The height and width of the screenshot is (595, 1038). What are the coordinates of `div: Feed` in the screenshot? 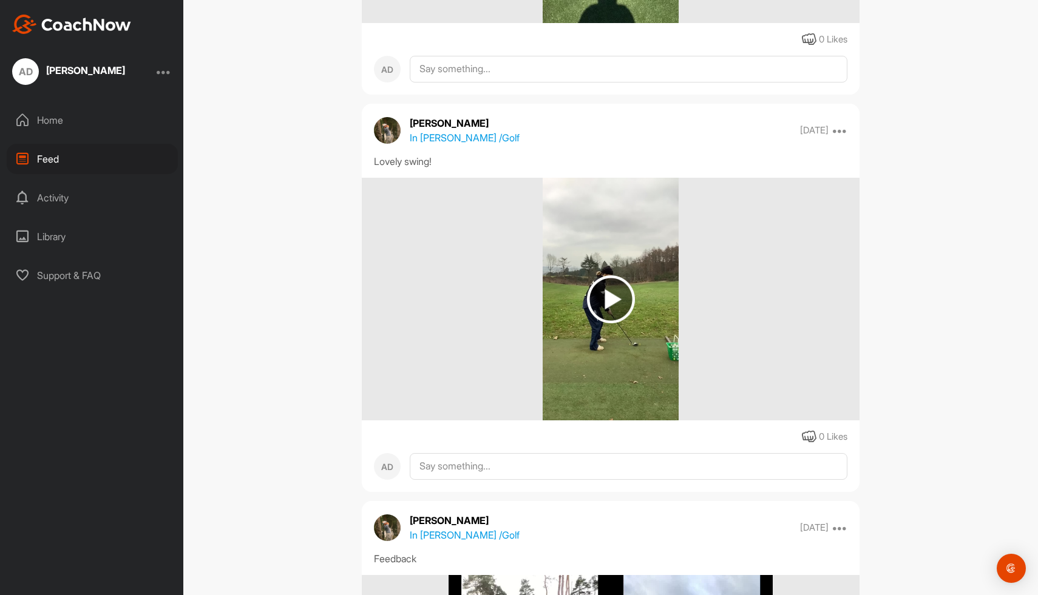 It's located at (92, 159).